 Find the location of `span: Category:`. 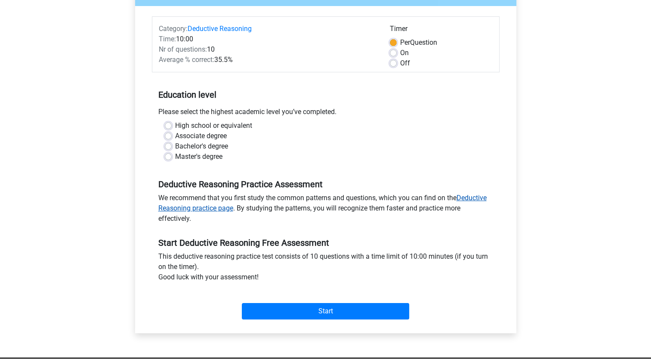

span: Category: is located at coordinates (173, 28).